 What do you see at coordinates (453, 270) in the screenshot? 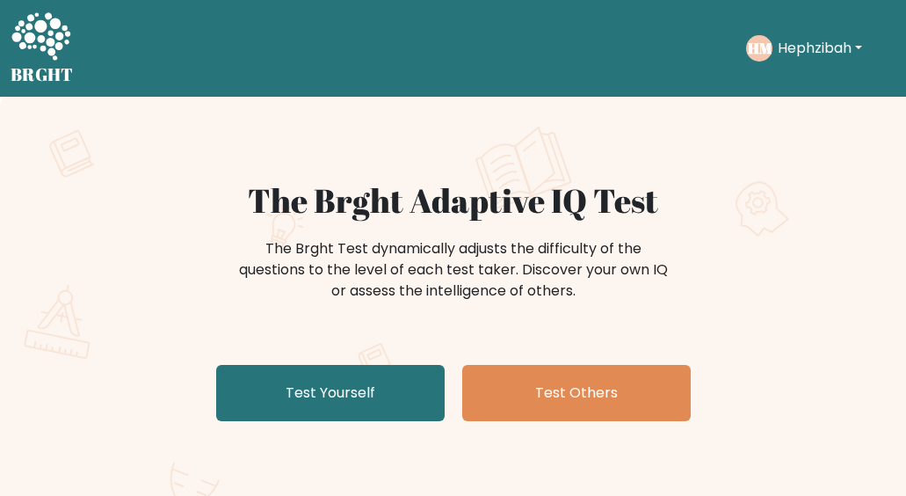
I see `div: The Brght Test dynamically adjusts the difficulty of the questions to the level of each test take...` at bounding box center [453, 270].